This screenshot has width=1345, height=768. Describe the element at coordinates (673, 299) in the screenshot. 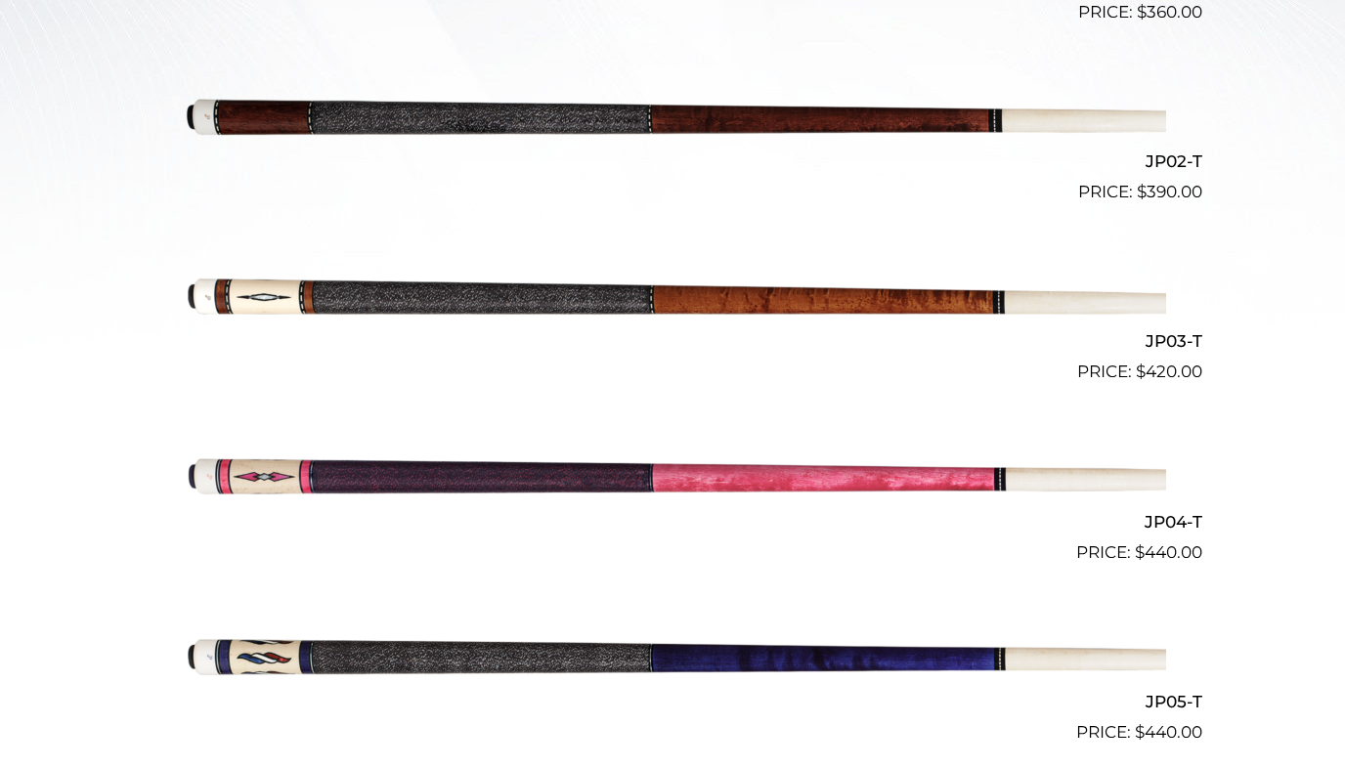

I see `a: JP03-T $420.00` at that location.